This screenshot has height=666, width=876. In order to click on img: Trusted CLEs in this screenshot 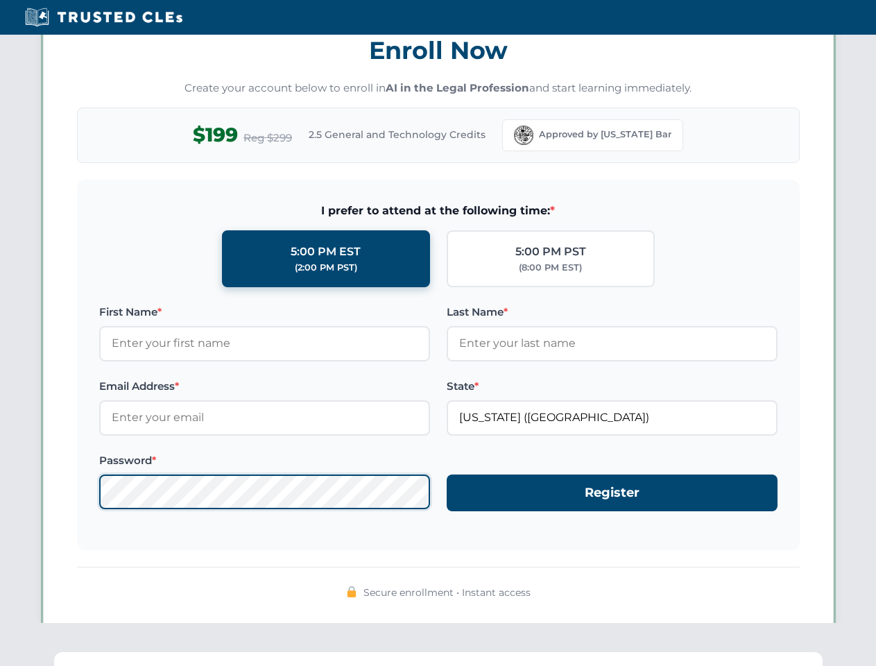, I will do `click(103, 17)`.